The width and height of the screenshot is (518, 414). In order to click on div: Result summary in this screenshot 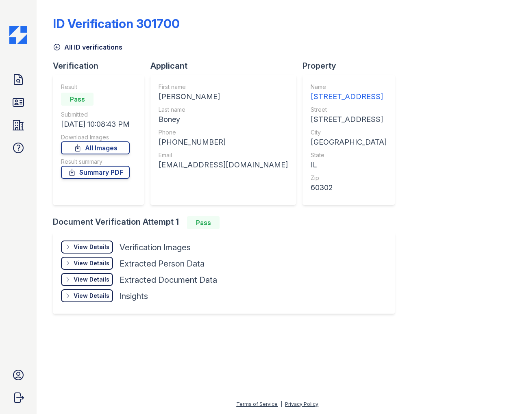, I will do `click(95, 162)`.